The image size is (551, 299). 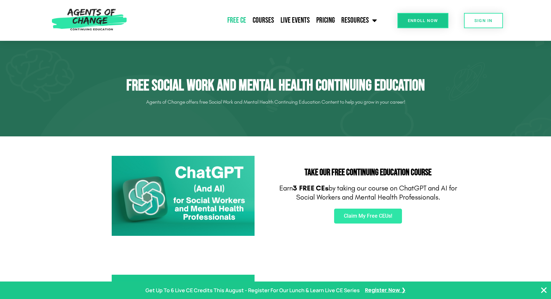 I want to click on span: Register Now ❯, so click(x=385, y=291).